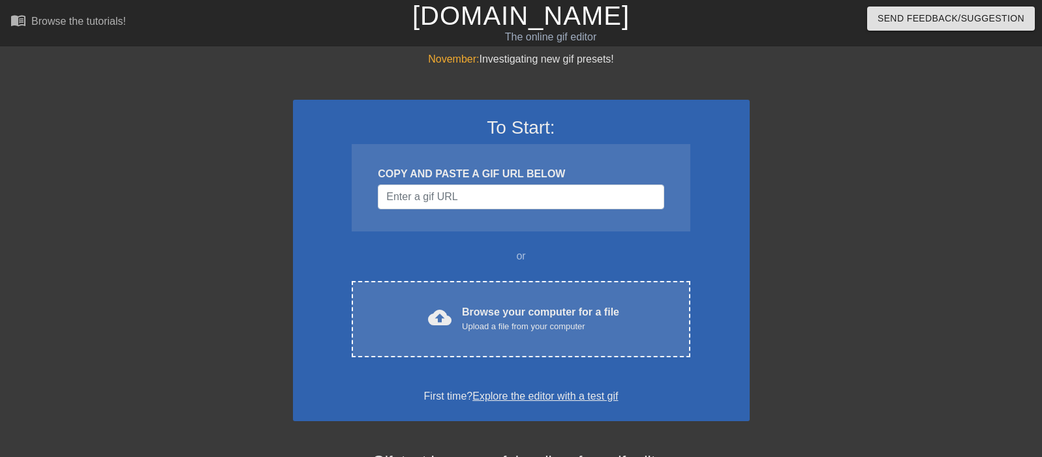  Describe the element at coordinates (540, 327) in the screenshot. I see `div: Upload a file from your computer` at that location.